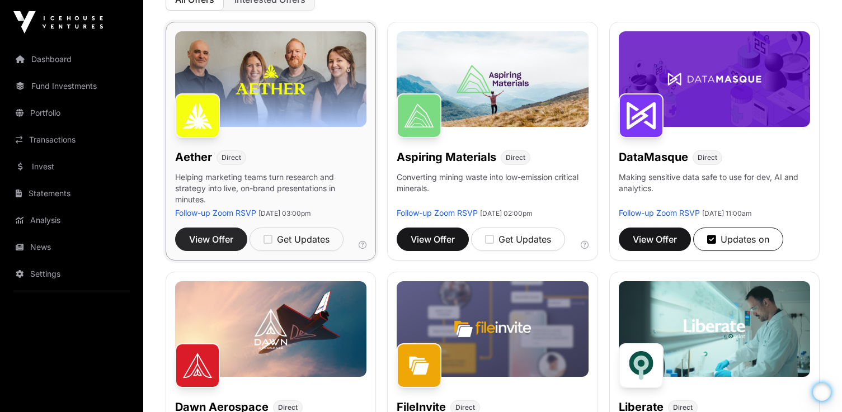 The image size is (842, 412). I want to click on a: Settings, so click(72, 274).